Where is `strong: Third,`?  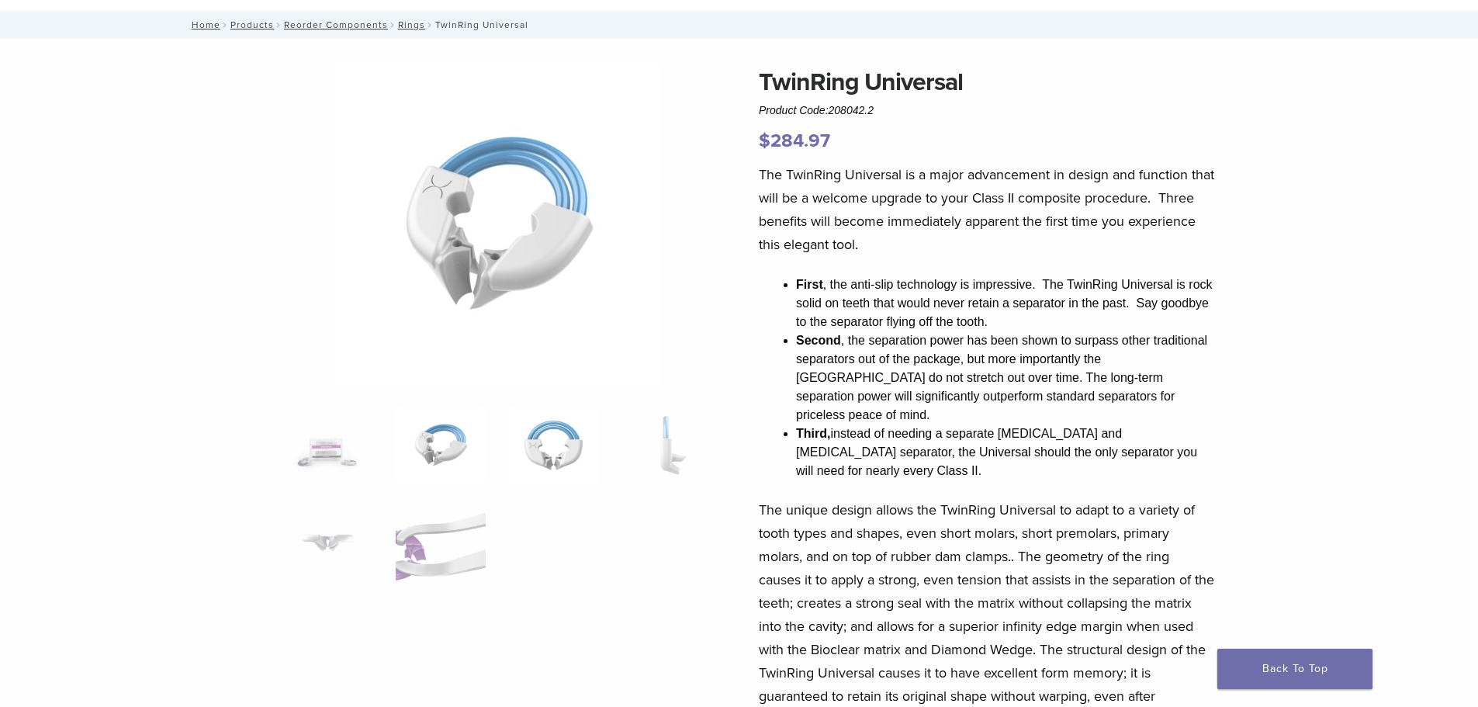 strong: Third, is located at coordinates (813, 433).